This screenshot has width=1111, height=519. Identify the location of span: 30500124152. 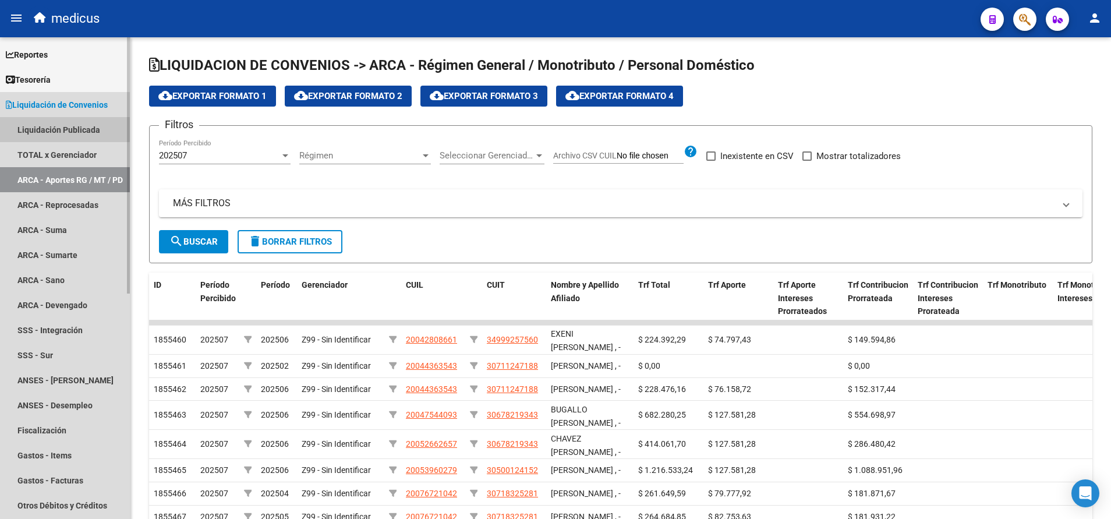
(512, 470).